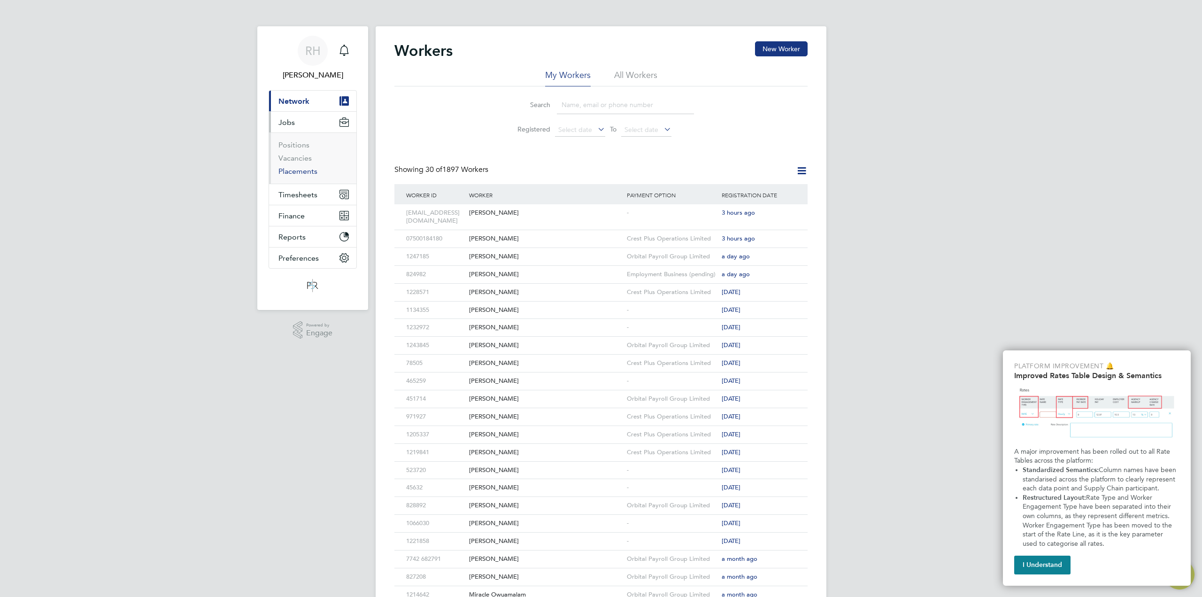 The height and width of the screenshot is (597, 1202). What do you see at coordinates (1100, 479) in the screenshot?
I see `span: Column names have been standarised across the platform to clearly represent each data point and S...` at bounding box center [1100, 479].